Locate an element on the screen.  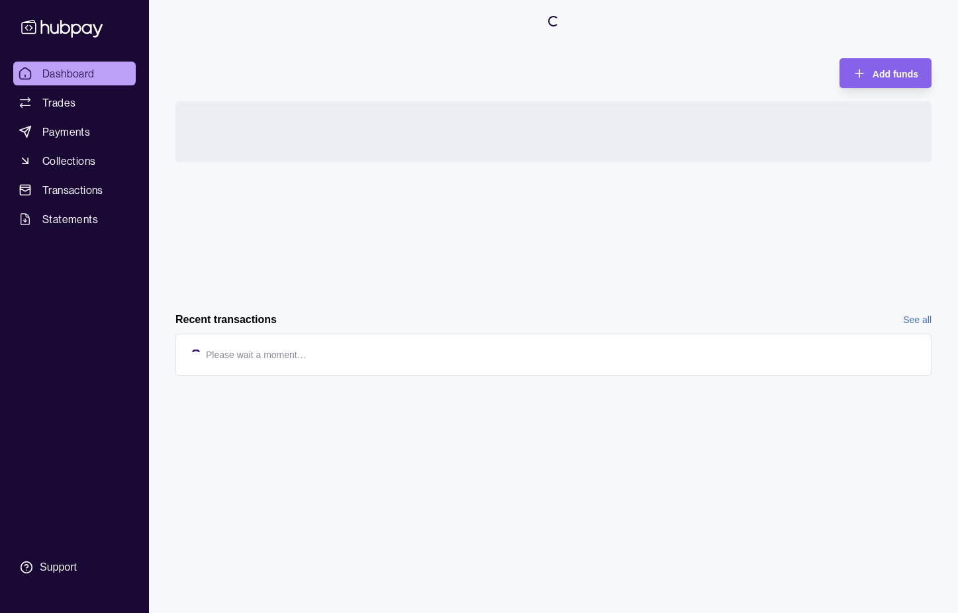
span: Transactions is located at coordinates (73, 190).